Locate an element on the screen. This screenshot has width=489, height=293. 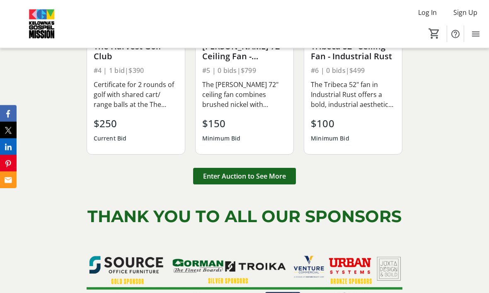
button: Sign Up is located at coordinates (466, 12).